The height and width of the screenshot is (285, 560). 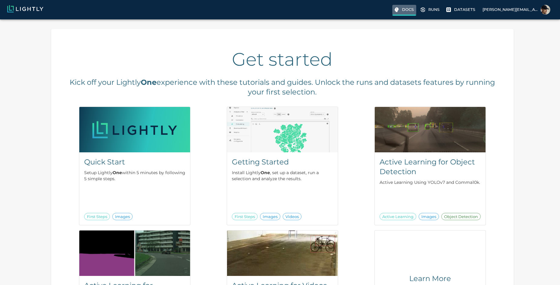 I want to click on img: Active Learning for Semantic Segmentation, so click(x=135, y=253).